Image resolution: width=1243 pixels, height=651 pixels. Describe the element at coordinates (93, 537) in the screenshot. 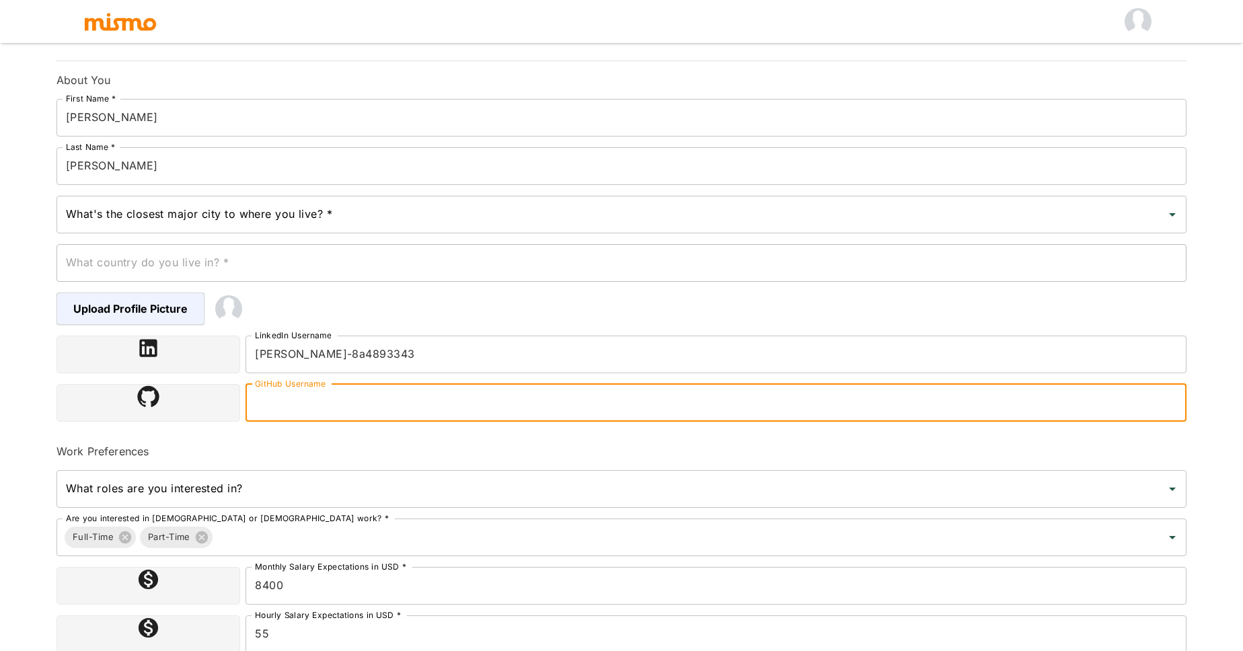

I see `span: Full-Time` at that location.